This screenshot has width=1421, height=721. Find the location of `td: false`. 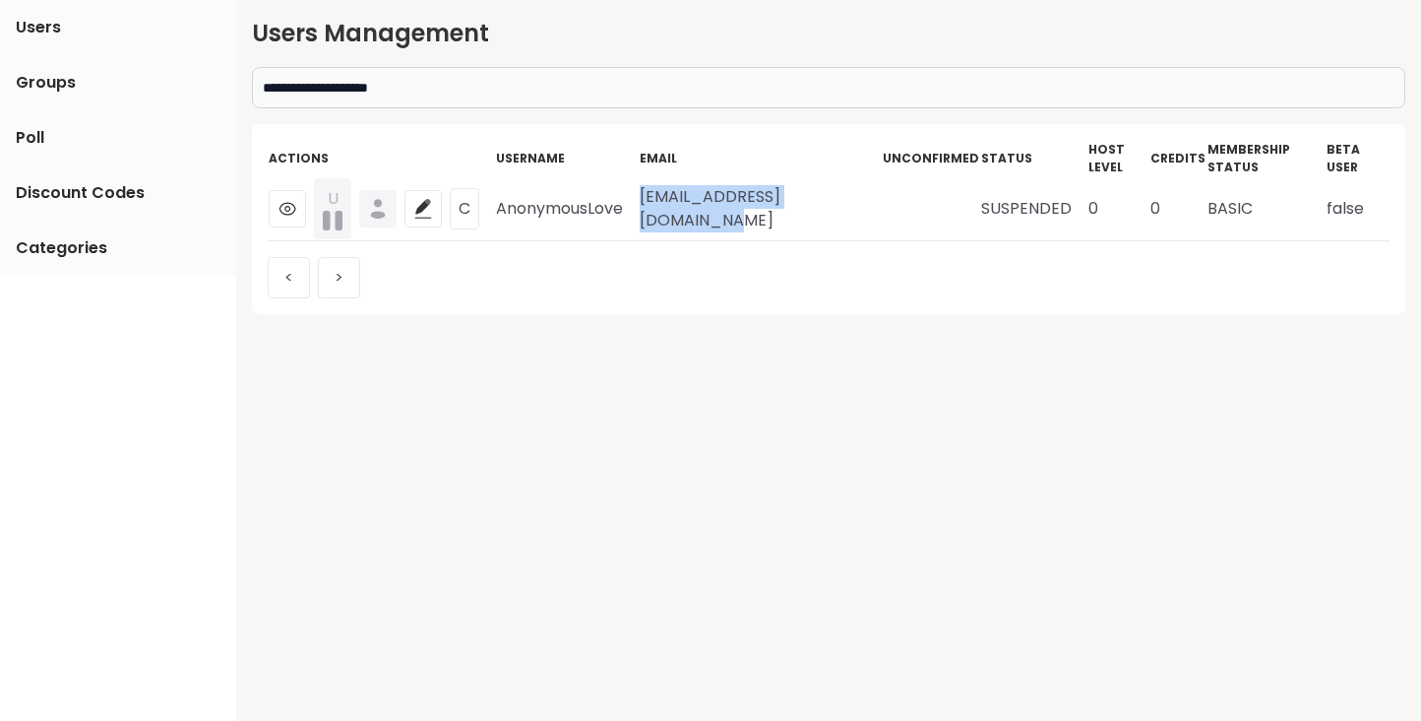

td: false is located at coordinates (1357, 209).